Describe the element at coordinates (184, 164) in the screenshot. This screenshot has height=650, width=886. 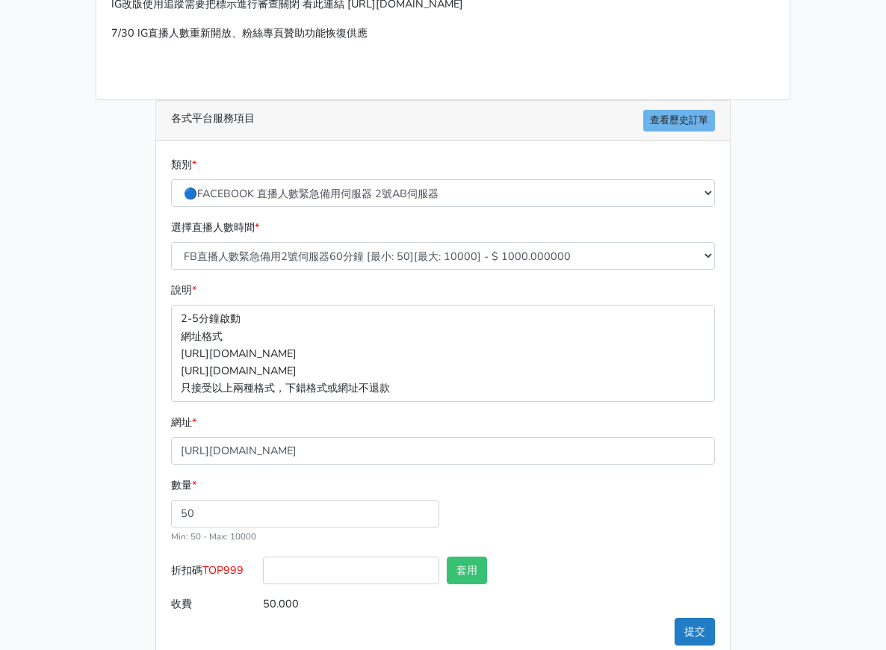
I see `label: 類別` at that location.